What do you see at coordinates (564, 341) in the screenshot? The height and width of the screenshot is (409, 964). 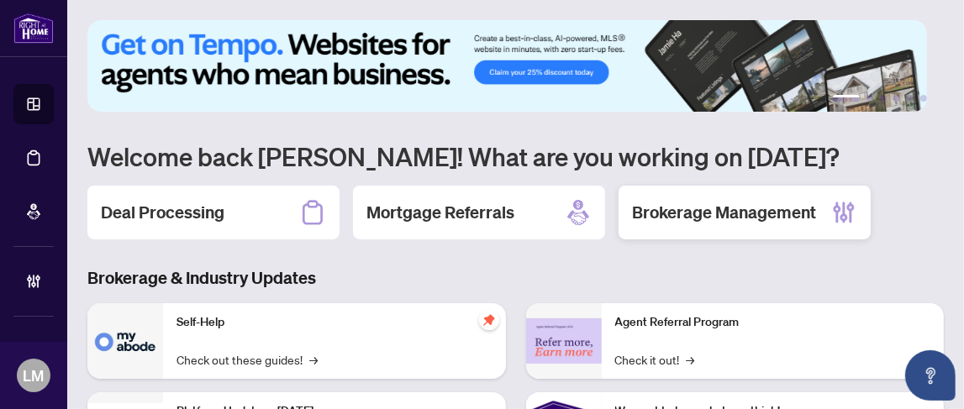 I see `img: Agent Referral Program` at bounding box center [564, 341].